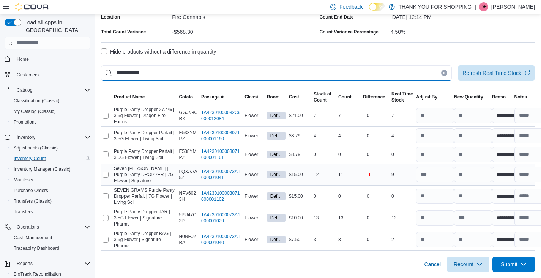 The height and width of the screenshot is (278, 541). What do you see at coordinates (23, 212) in the screenshot?
I see `a: Transfers` at bounding box center [23, 212].